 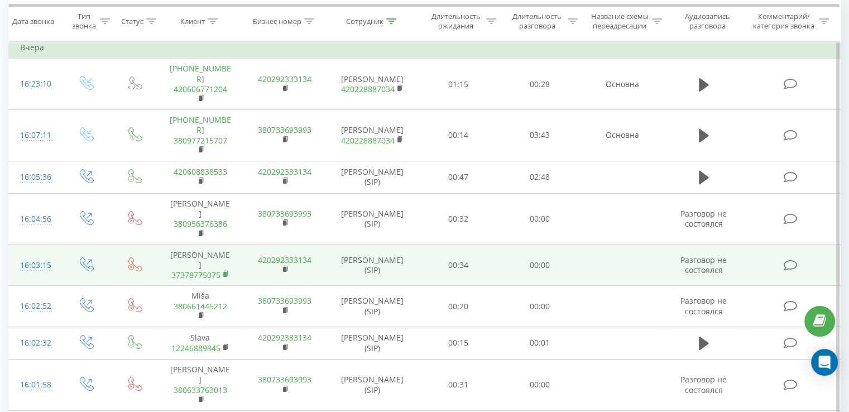 I want to click on td: 03:43, so click(x=539, y=136).